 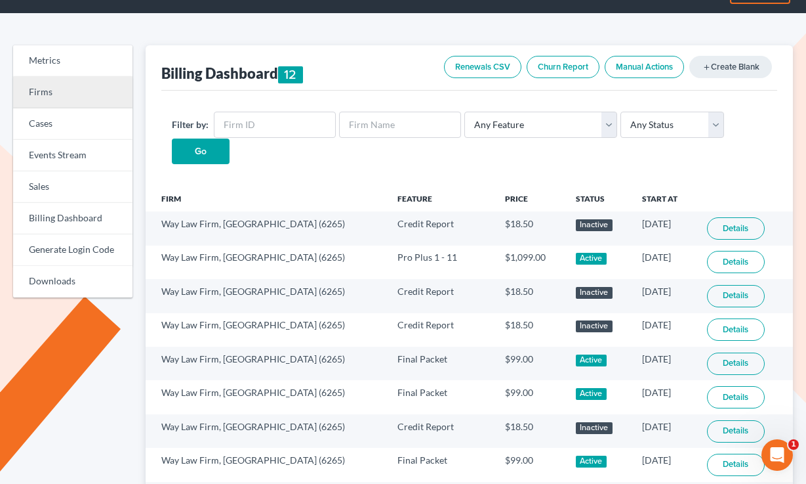 What do you see at coordinates (530, 198) in the screenshot?
I see `th: Price` at bounding box center [530, 198].